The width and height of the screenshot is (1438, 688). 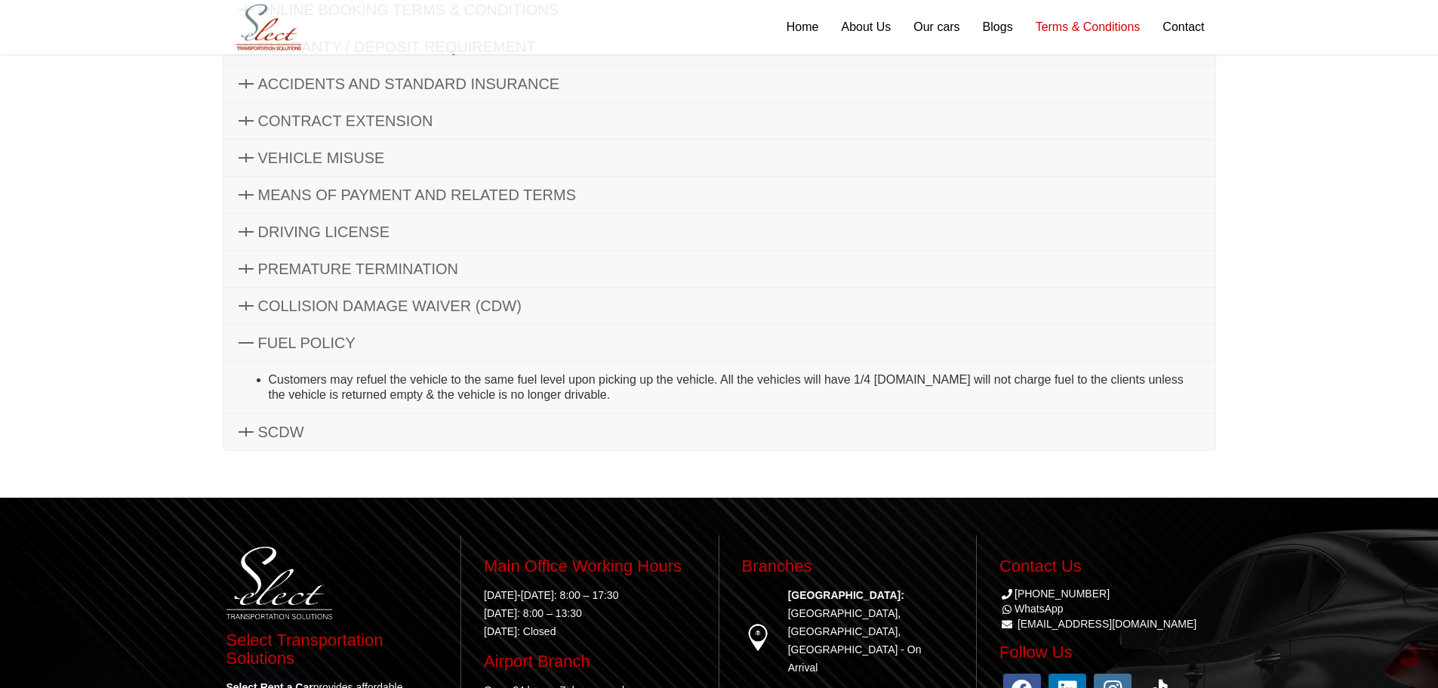 I want to click on span: FUEL POLICY, so click(x=306, y=343).